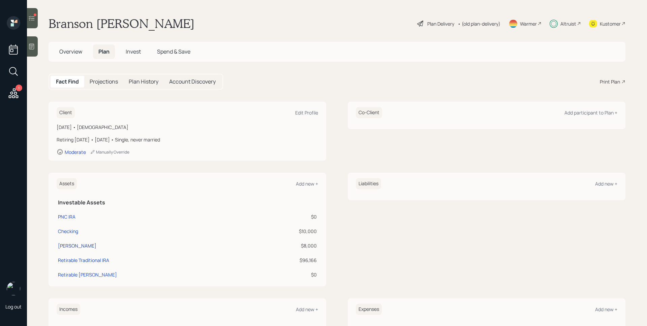 This screenshot has height=326, width=647. Describe the element at coordinates (104, 82) in the screenshot. I see `h5: Projections` at that location.